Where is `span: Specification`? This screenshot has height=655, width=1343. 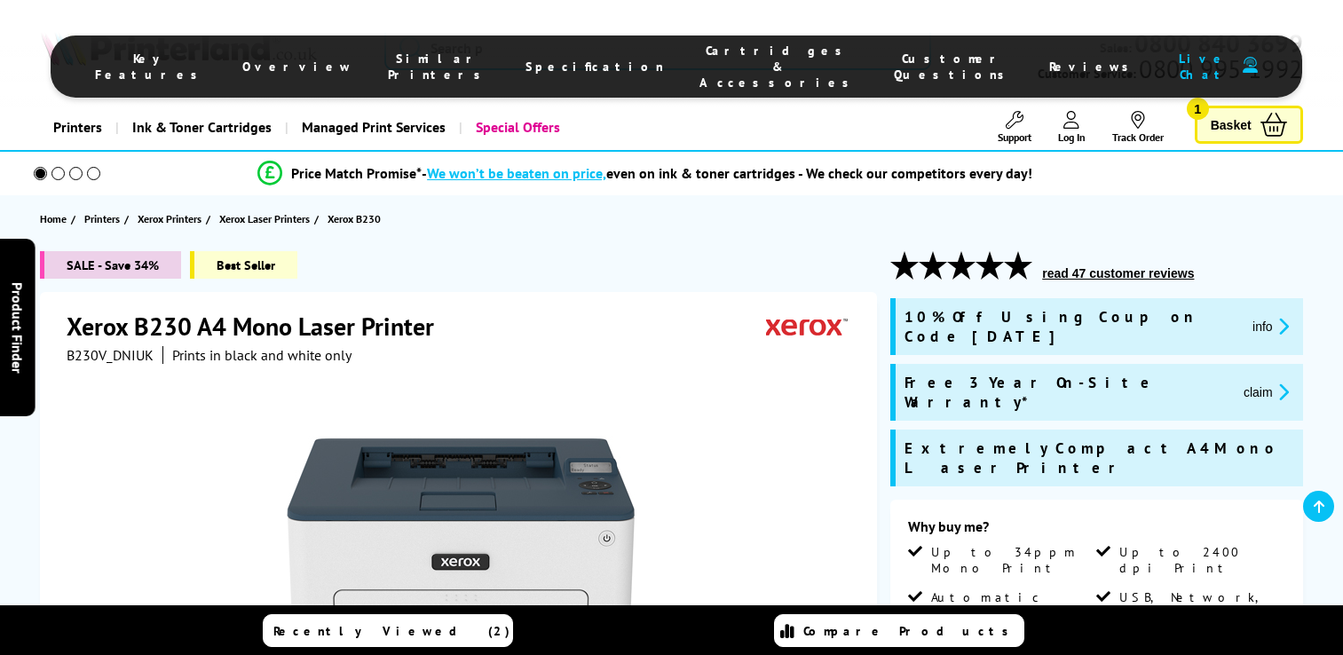 span: Specification is located at coordinates (595, 67).